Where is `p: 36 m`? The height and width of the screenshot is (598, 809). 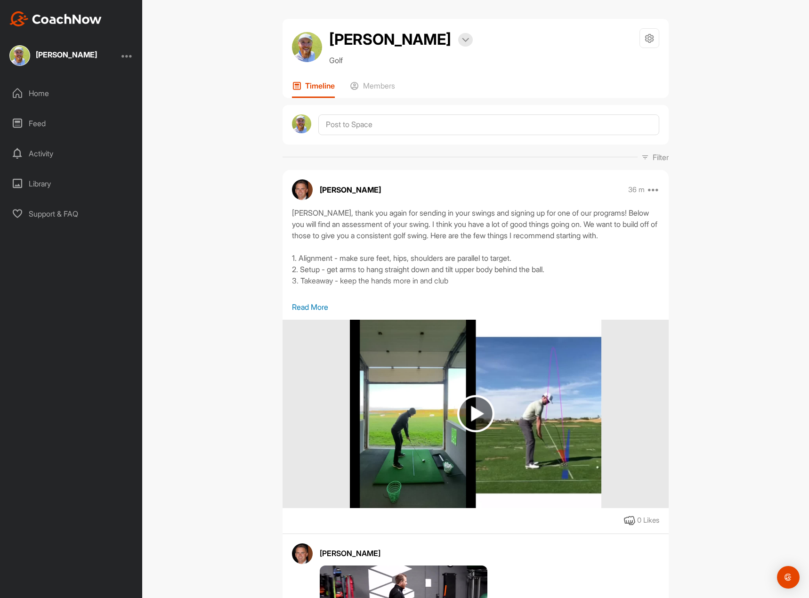 p: 36 m is located at coordinates (636, 190).